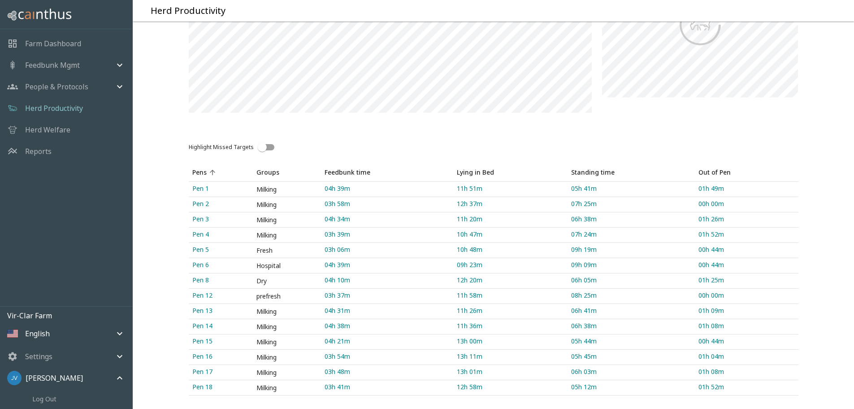 This screenshot has height=409, width=854. What do you see at coordinates (631, 341) in the screenshot?
I see `a: 05h 44m` at bounding box center [631, 341].